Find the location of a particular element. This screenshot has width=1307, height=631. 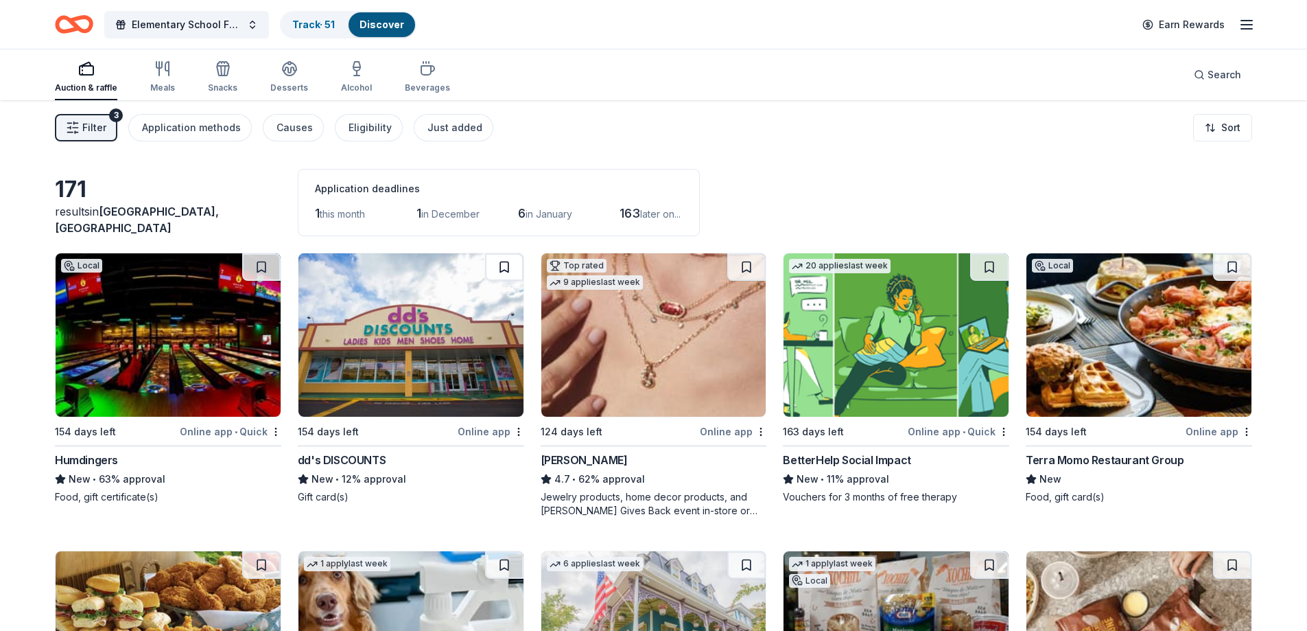

span: Sort is located at coordinates (1231, 128).